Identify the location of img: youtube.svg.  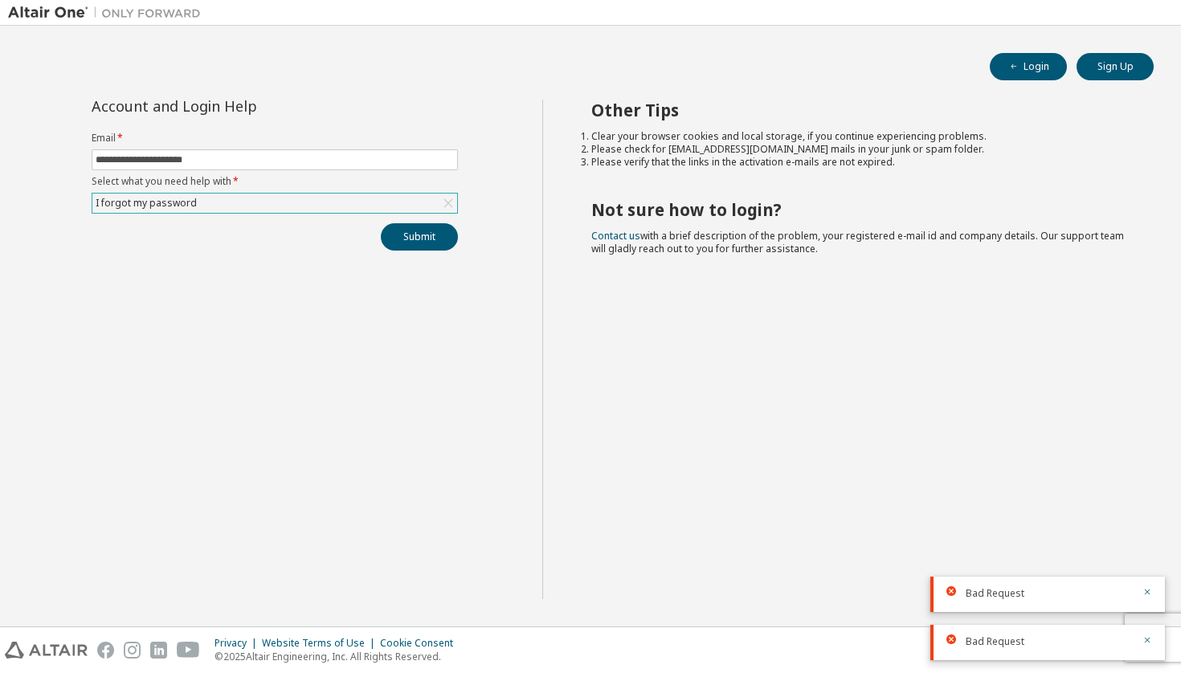
(188, 650).